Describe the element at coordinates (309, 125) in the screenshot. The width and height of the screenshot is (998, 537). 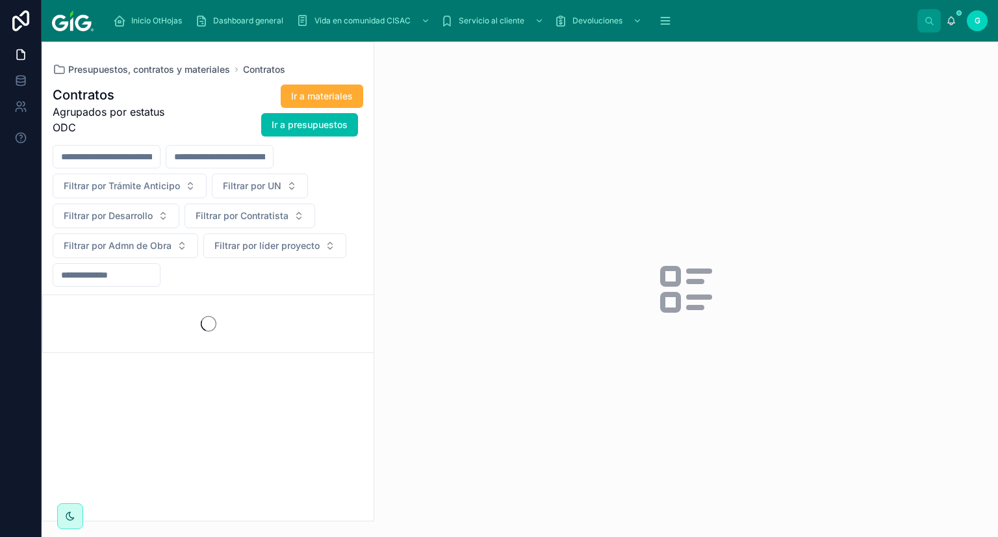
I see `button: Ir a presupuestos` at that location.